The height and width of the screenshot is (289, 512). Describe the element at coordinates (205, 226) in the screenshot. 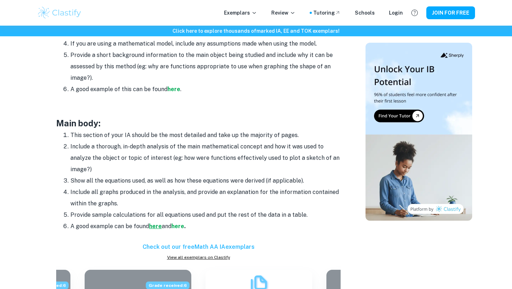

I see `li: A good example can be found and` at that location.